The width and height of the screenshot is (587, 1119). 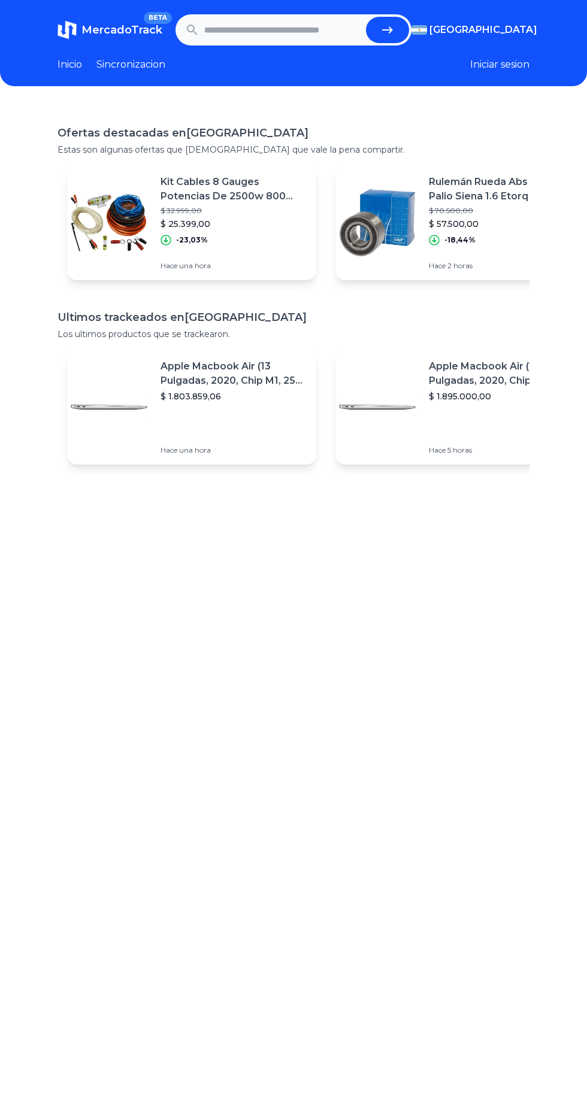 I want to click on p: $ 70.500,00, so click(x=502, y=211).